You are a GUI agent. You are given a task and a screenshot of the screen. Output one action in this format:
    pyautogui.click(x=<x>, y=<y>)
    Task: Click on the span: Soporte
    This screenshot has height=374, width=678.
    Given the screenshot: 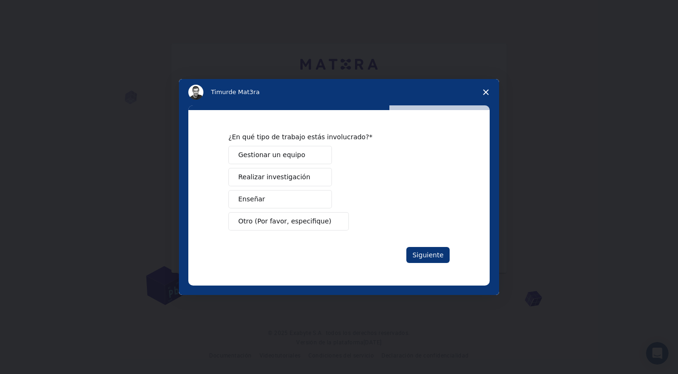 What is the action you would take?
    pyautogui.click(x=36, y=11)
    